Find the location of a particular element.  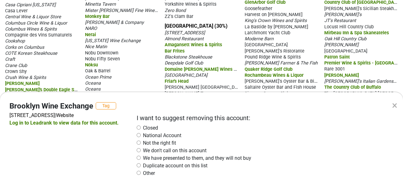

a: Website is located at coordinates (65, 115).